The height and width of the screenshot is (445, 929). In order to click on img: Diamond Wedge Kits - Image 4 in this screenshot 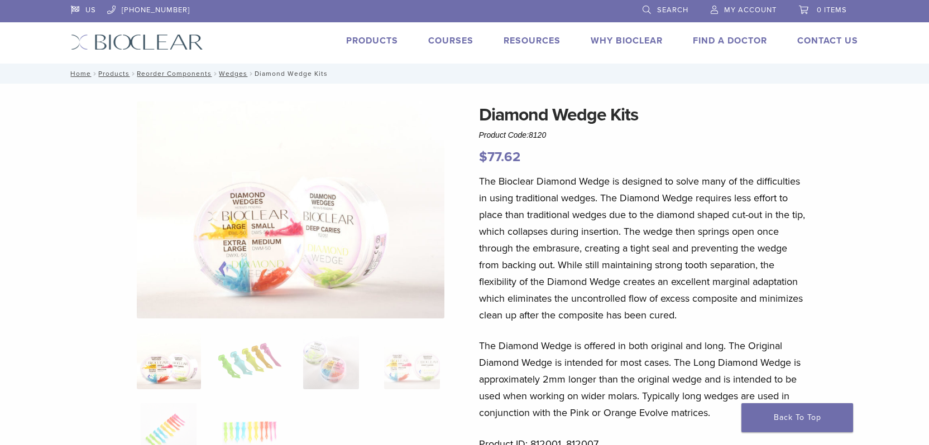, I will do `click(412, 362)`.